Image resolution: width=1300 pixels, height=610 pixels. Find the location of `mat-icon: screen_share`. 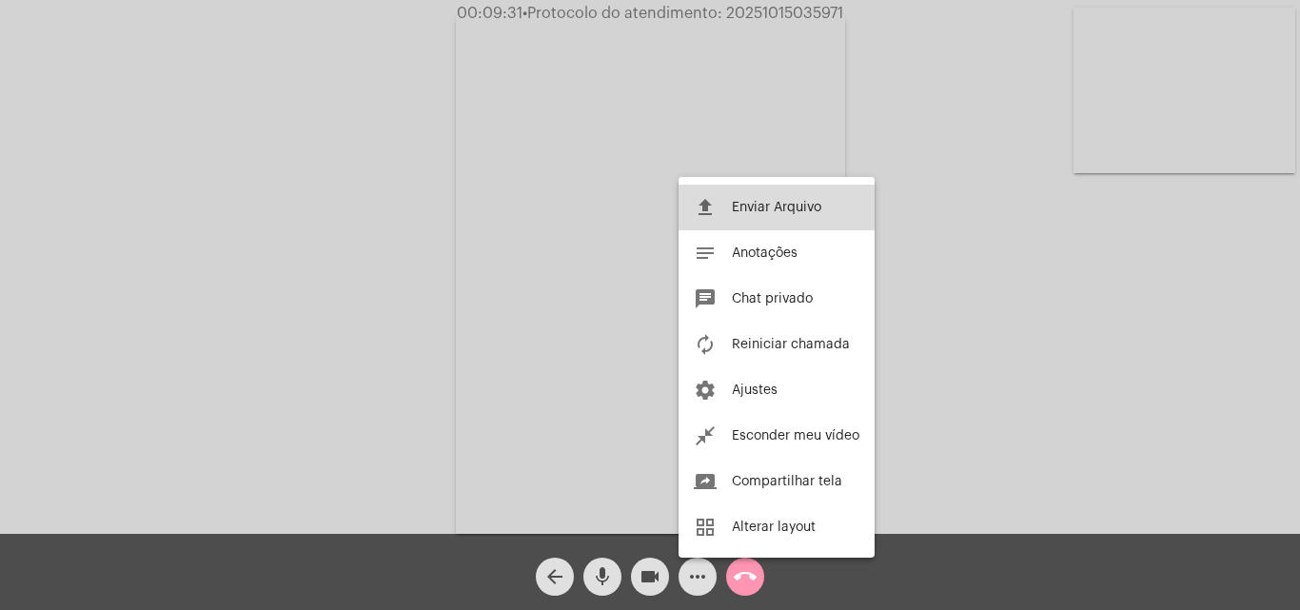

mat-icon: screen_share is located at coordinates (705, 482).